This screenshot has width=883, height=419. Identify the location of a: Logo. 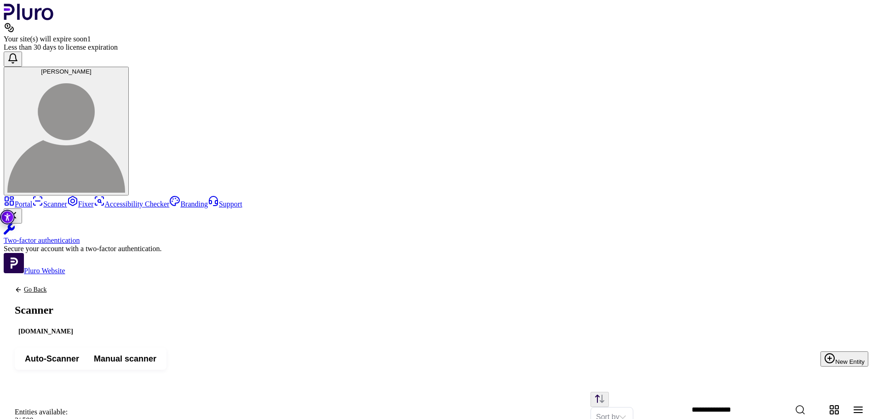
(29, 17).